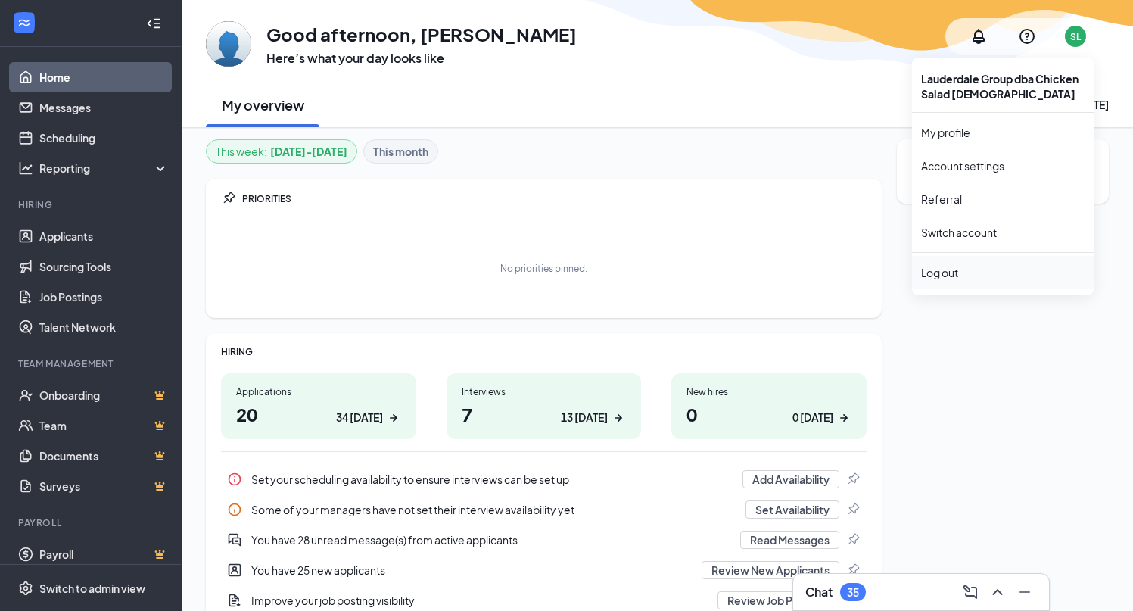 This screenshot has width=1133, height=611. Describe the element at coordinates (104, 395) in the screenshot. I see `a: OnboardingCrown` at that location.